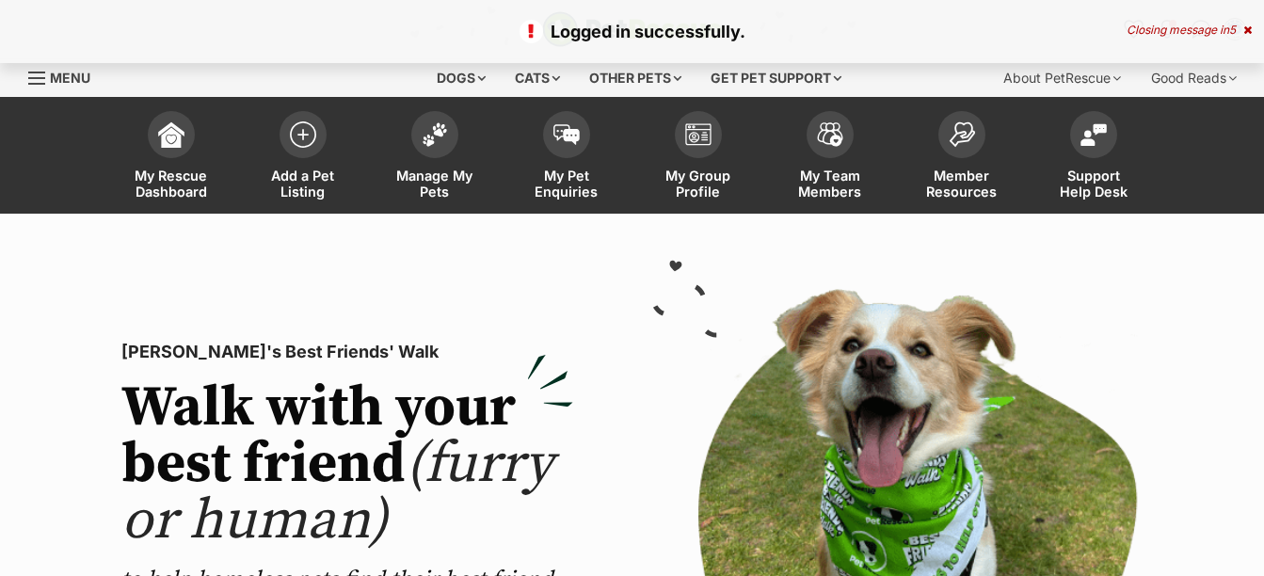 This screenshot has width=1264, height=576. Describe the element at coordinates (171, 184) in the screenshot. I see `span: My Rescue Dashboard` at that location.